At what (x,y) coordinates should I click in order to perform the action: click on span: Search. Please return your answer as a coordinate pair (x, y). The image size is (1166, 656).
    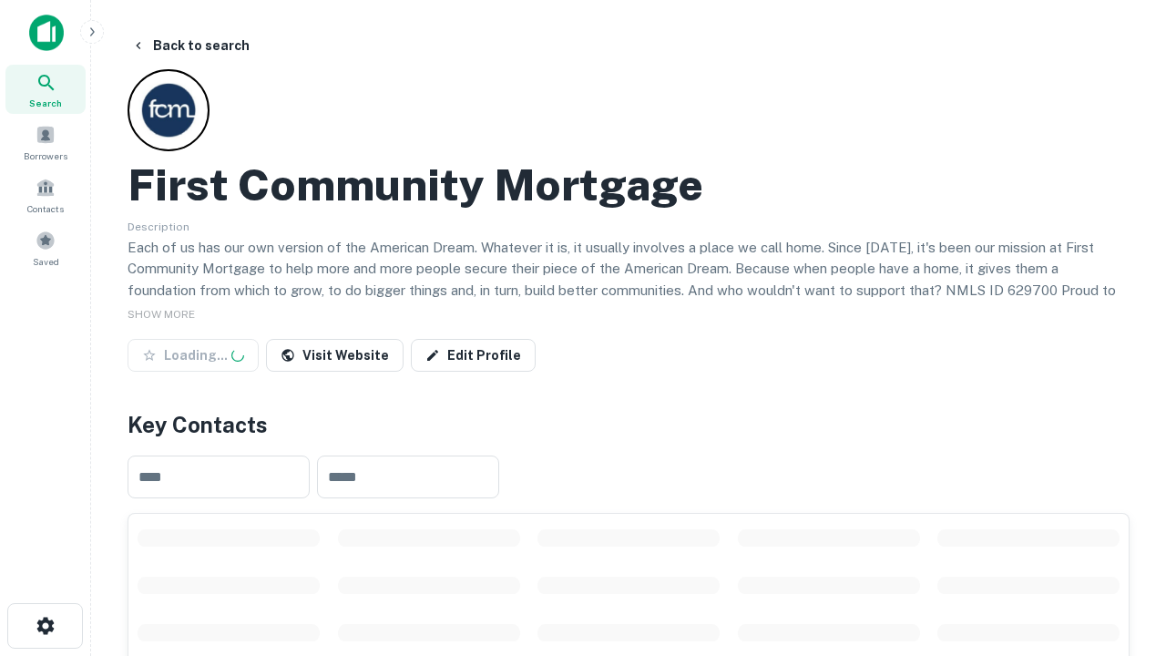
    Looking at the image, I should click on (46, 103).